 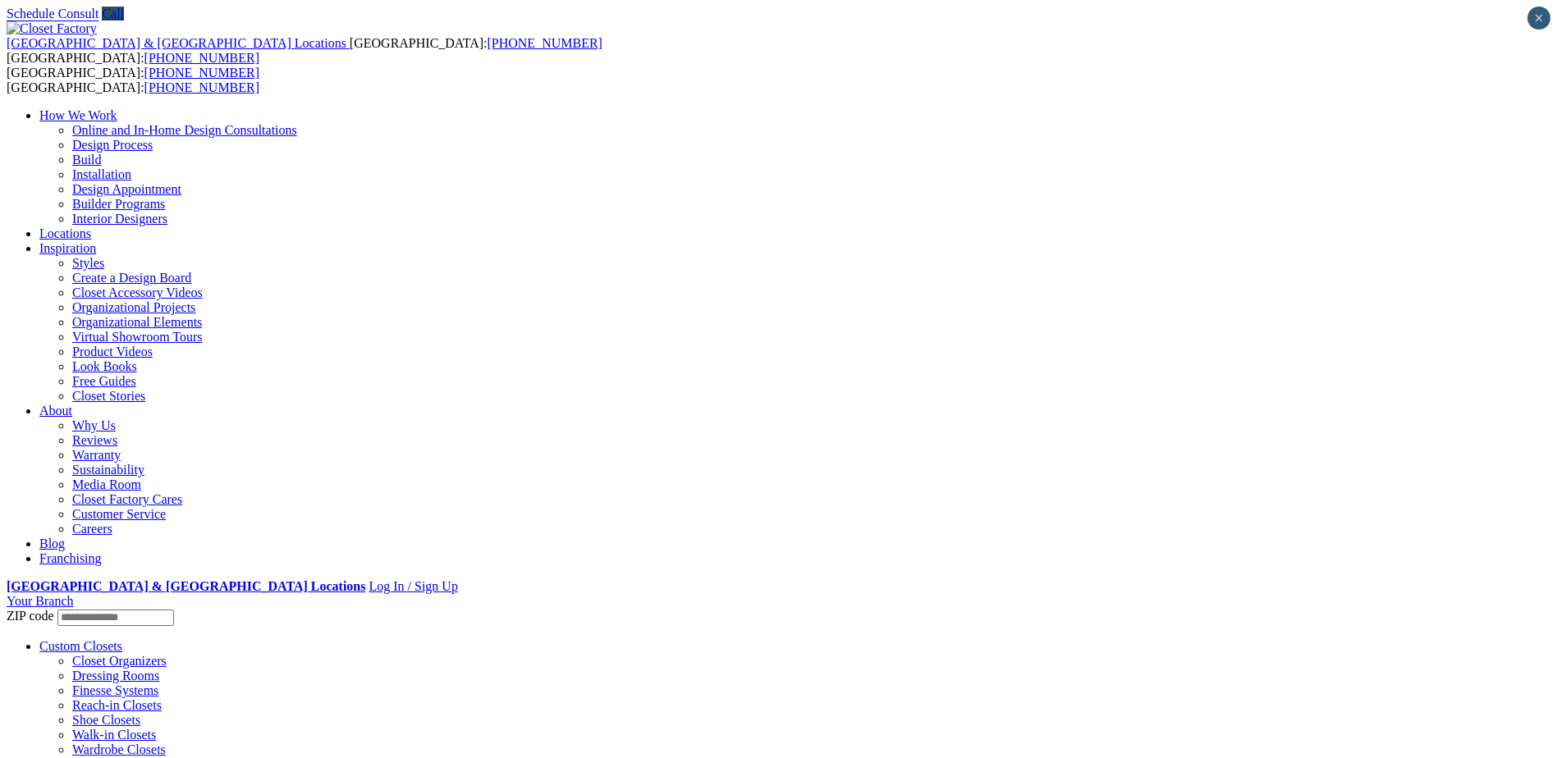 What do you see at coordinates (127, 499) in the screenshot?
I see `a: Closet Factory Cares` at bounding box center [127, 499].